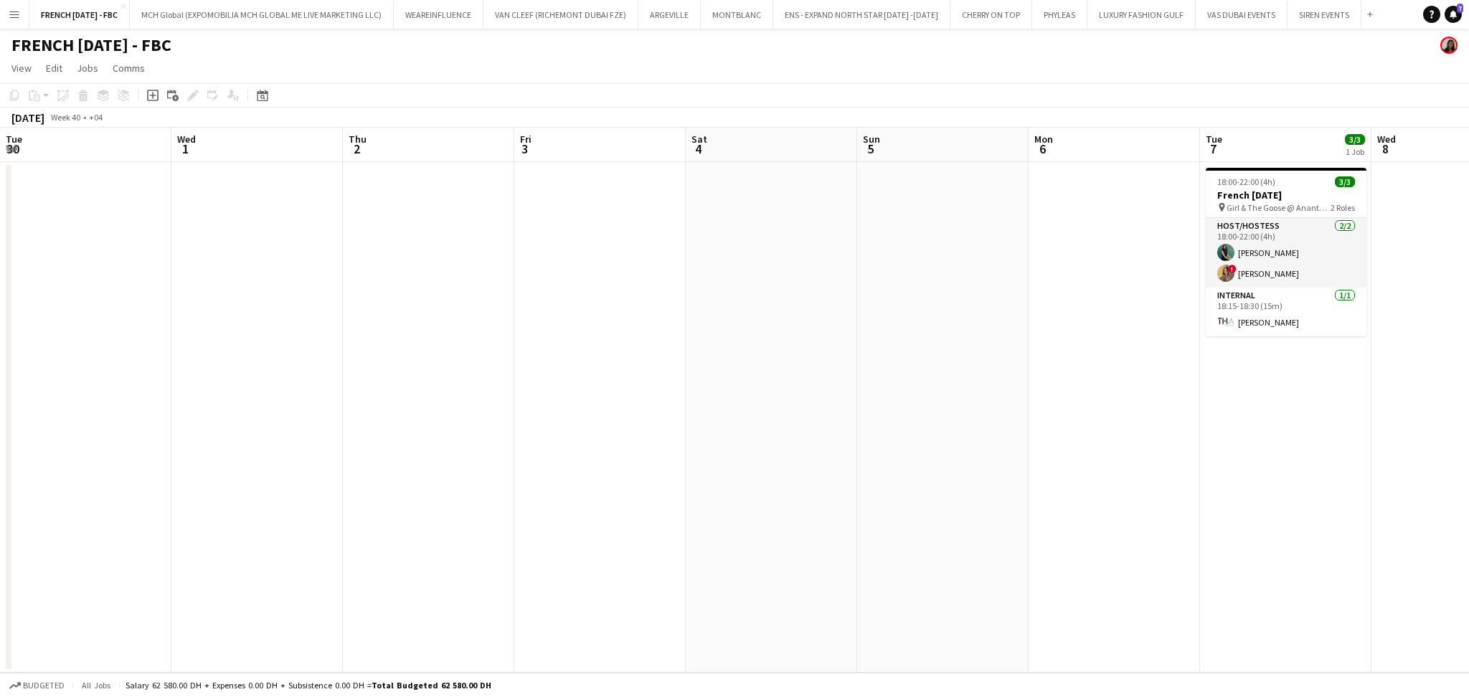 Image resolution: width=1469 pixels, height=697 pixels. Describe the element at coordinates (262, 14) in the screenshot. I see `button: MCH Global (EXPOMOBILIA MCH GLOBAL ME LIVE MARKETING LLC)` at that location.